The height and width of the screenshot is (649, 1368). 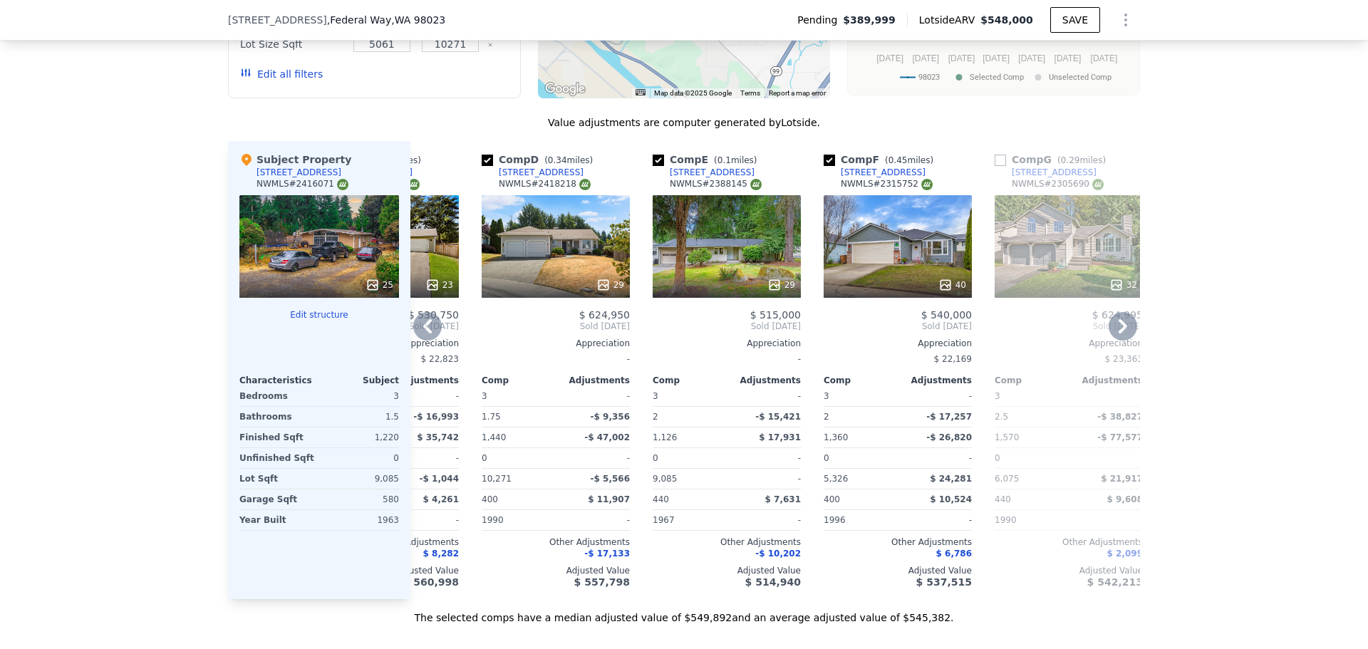 I want to click on span: -$ 5,566, so click(x=610, y=479).